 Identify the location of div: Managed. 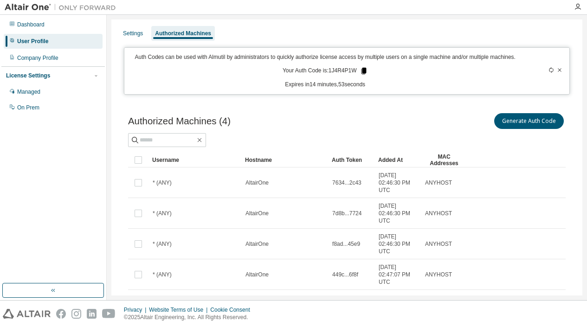
(29, 92).